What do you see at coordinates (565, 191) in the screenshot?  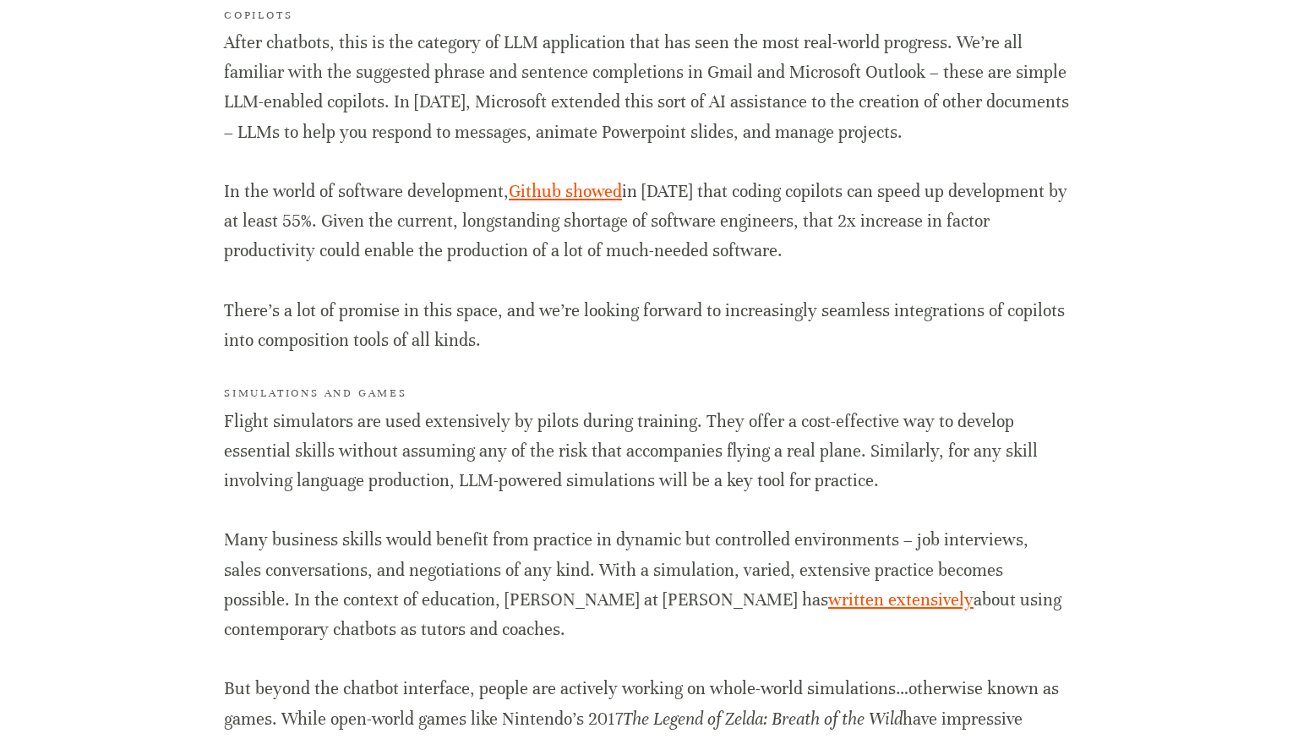 I see `a: Github showed` at bounding box center [565, 191].